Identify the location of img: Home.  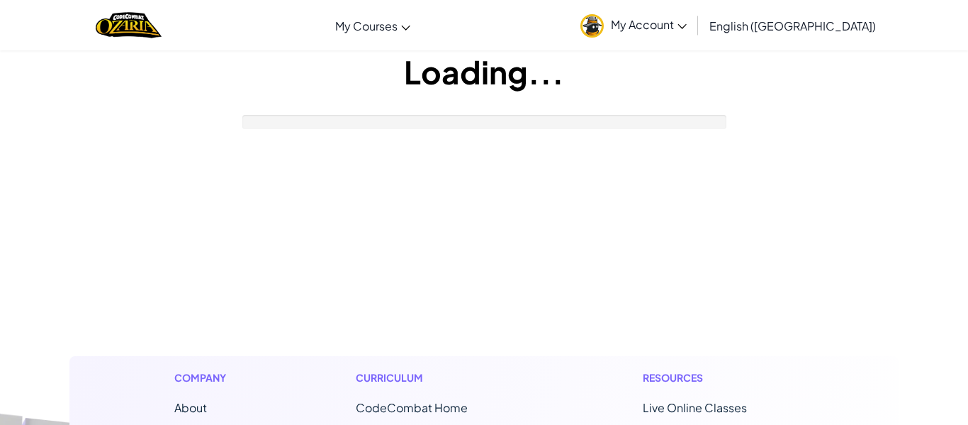
(128, 25).